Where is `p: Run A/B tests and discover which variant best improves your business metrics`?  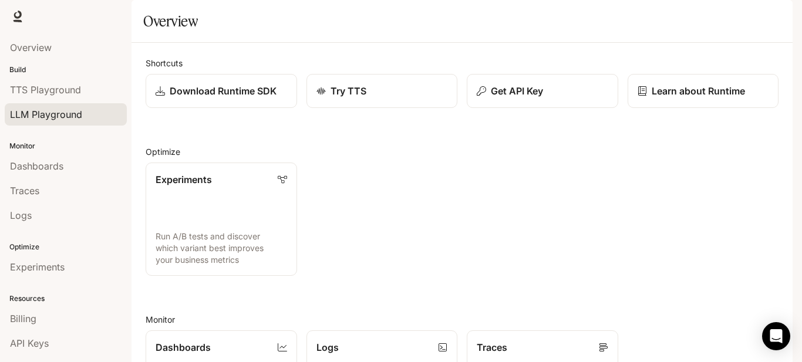 p: Run A/B tests and discover which variant best improves your business metrics is located at coordinates (221, 248).